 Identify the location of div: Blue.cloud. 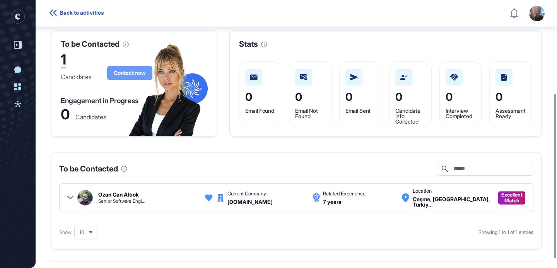
(250, 202).